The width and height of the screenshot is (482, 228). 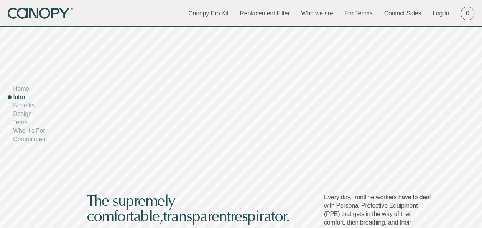 I want to click on a: Replacement Filter, so click(x=265, y=13).